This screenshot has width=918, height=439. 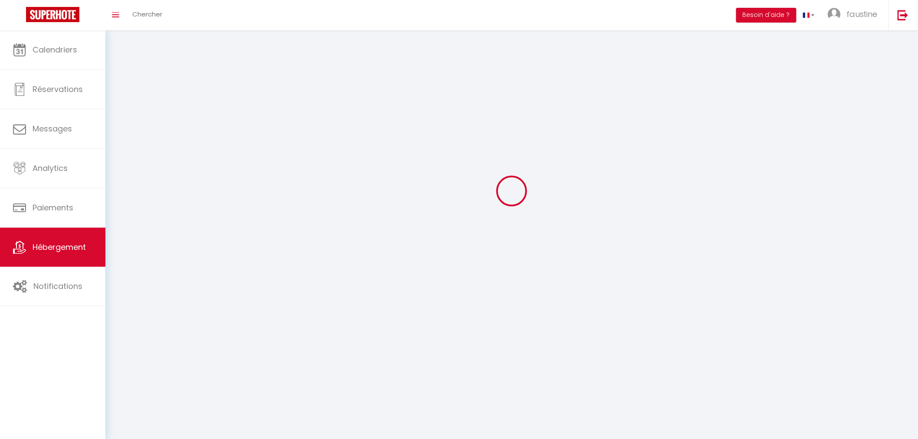 What do you see at coordinates (59, 247) in the screenshot?
I see `span: Hébergement` at bounding box center [59, 247].